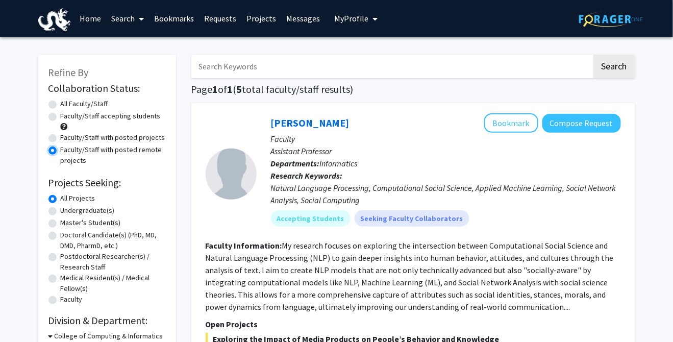 This screenshot has width=673, height=342. I want to click on p: Assistant Professor, so click(446, 151).